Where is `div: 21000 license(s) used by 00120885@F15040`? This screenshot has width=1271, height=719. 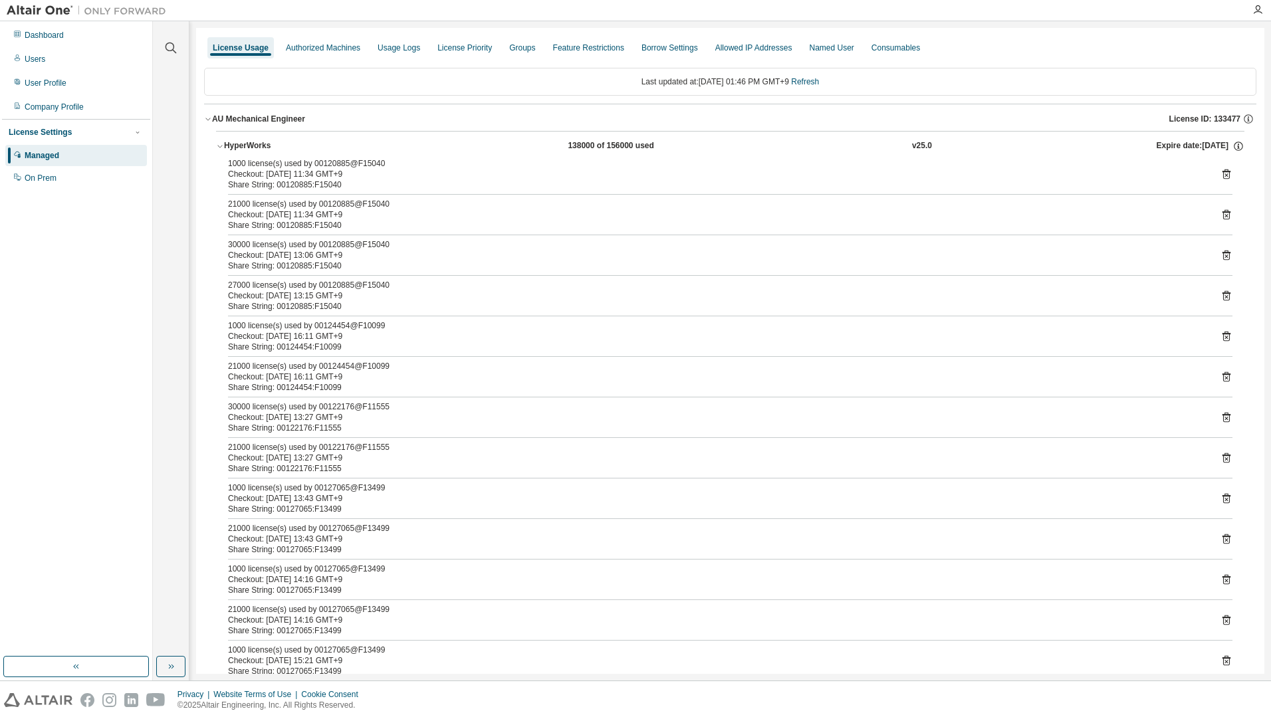
div: 21000 license(s) used by 00120885@F15040 is located at coordinates (714, 204).